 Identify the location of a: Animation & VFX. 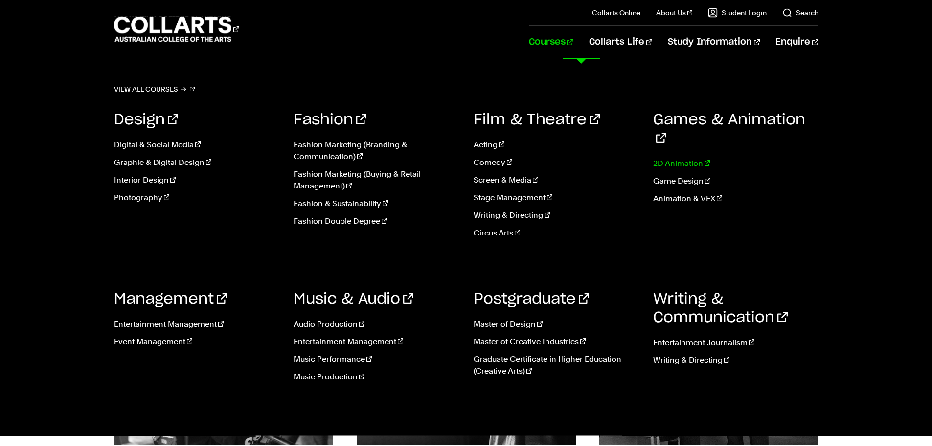
(736, 199).